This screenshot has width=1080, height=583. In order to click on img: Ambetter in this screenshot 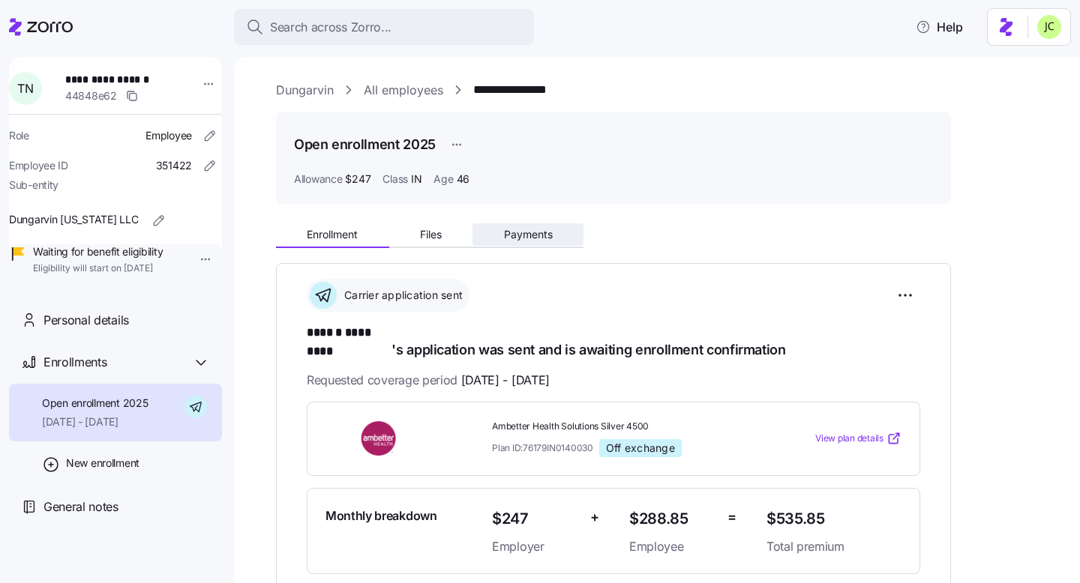, I will do `click(379, 439)`.